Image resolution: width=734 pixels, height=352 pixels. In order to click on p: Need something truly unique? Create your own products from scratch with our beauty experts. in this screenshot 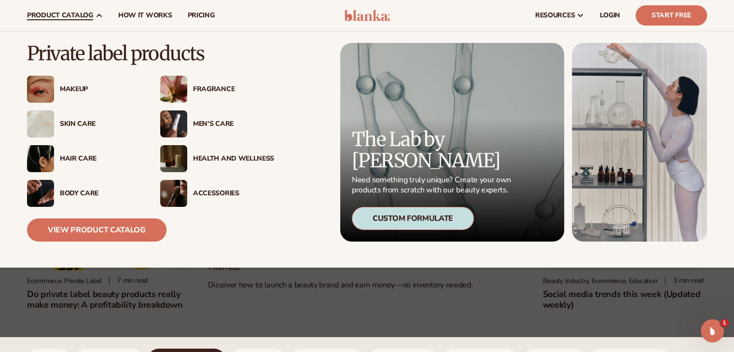, I will do `click(433, 185)`.